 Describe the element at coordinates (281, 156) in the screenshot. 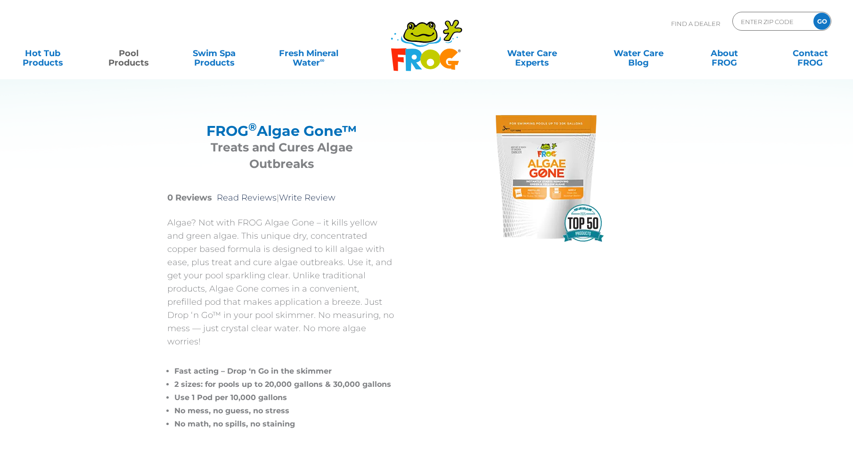

I see `h3: Treats and Cures Algae Outbreaks` at that location.